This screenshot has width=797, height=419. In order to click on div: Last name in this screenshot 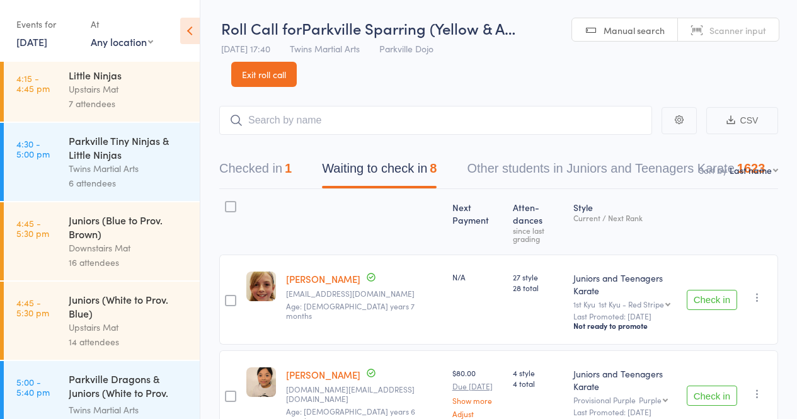, I will do `click(751, 170)`.